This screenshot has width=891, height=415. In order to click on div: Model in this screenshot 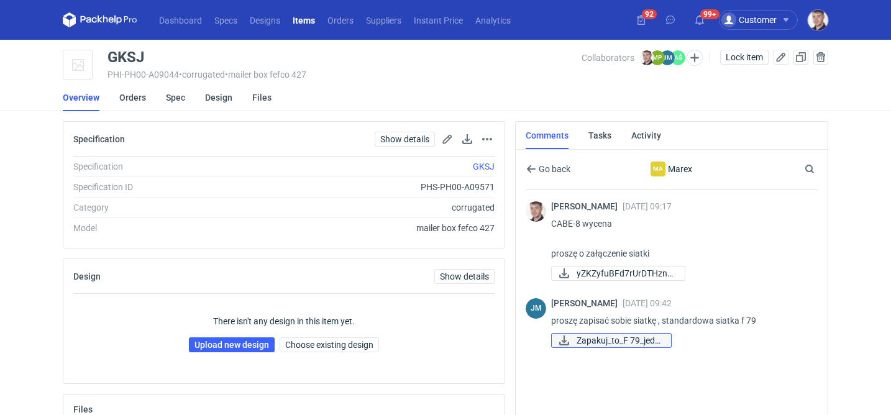, I will do `click(157, 228)`.